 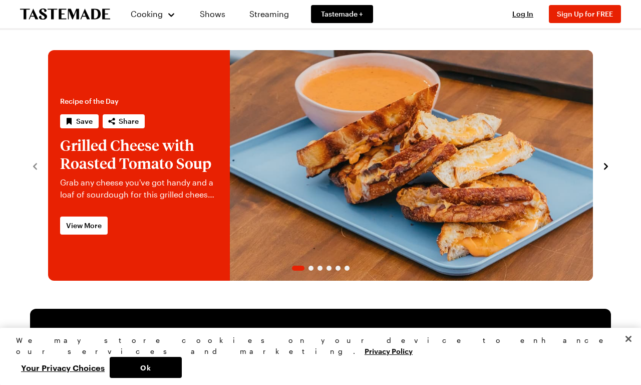 I want to click on button: Sign Up for FREE, so click(x=585, y=14).